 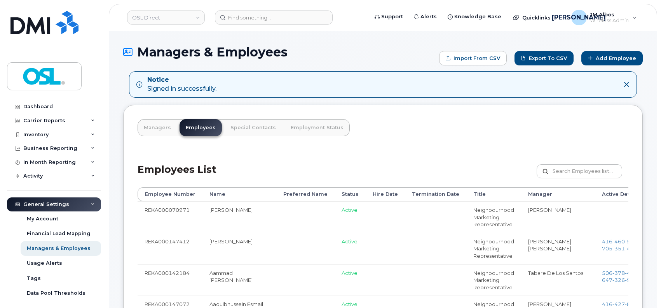 I want to click on a: 5063784681, so click(x=622, y=273).